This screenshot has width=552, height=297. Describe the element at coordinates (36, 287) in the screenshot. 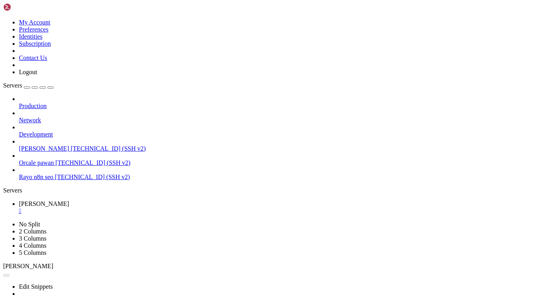

I see `a: Edit Snippets` at that location.